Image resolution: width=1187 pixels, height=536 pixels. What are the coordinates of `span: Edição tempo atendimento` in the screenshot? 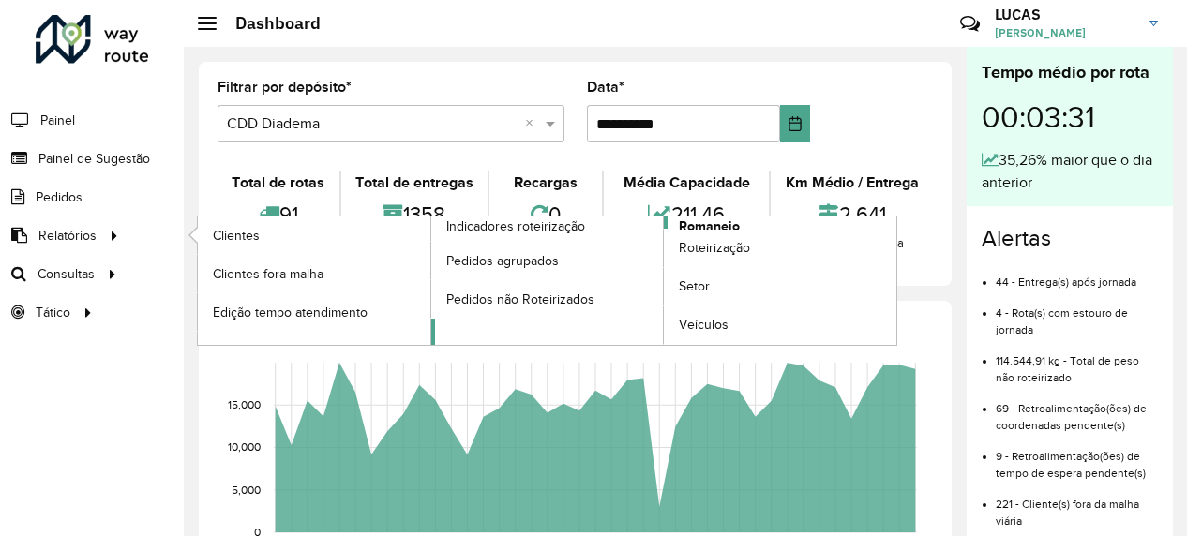 It's located at (290, 312).